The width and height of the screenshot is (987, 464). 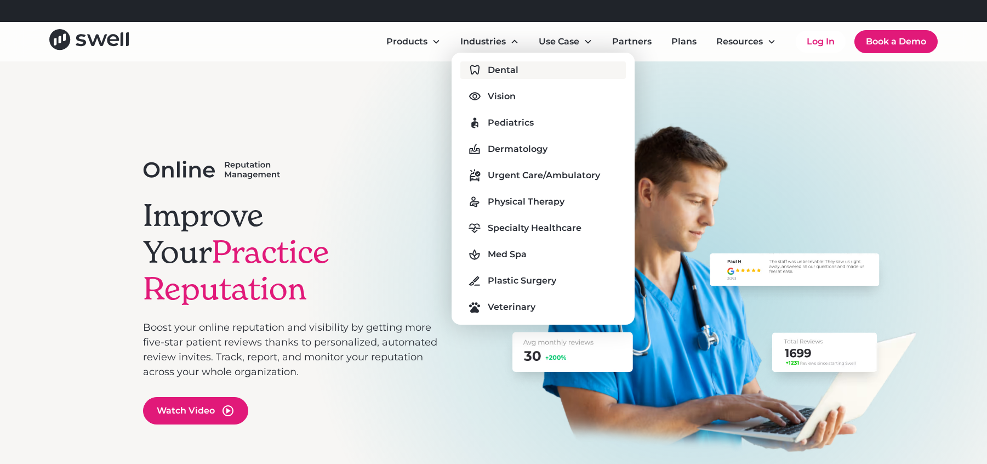 I want to click on div: Watch Video, so click(x=186, y=411).